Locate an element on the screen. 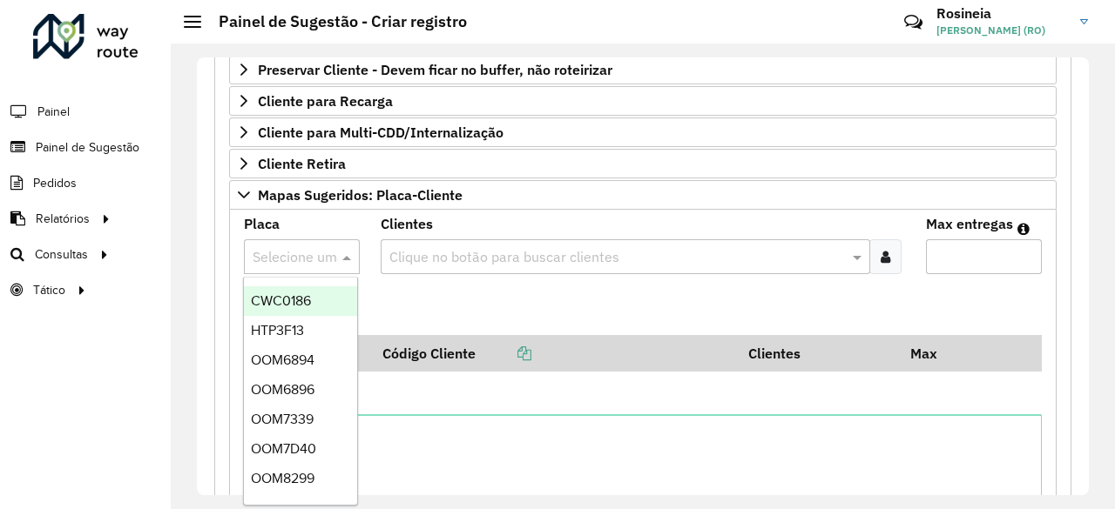 The width and height of the screenshot is (1115, 509). a: Cliente Retira is located at coordinates (643, 164).